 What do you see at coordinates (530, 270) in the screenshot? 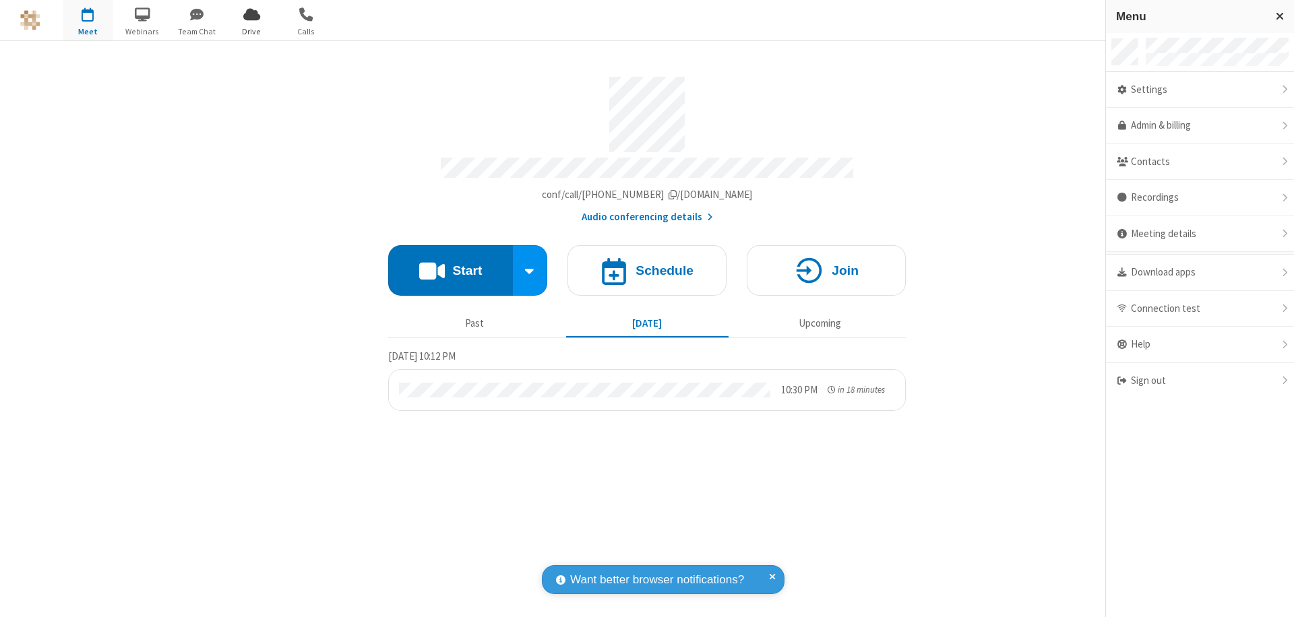
I see `div: Start conference options` at bounding box center [530, 270].